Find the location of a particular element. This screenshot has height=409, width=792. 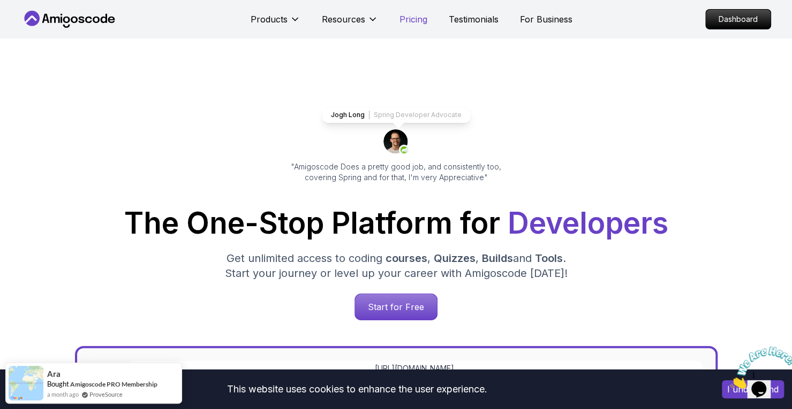

a: ProveSource is located at coordinates (106, 394).